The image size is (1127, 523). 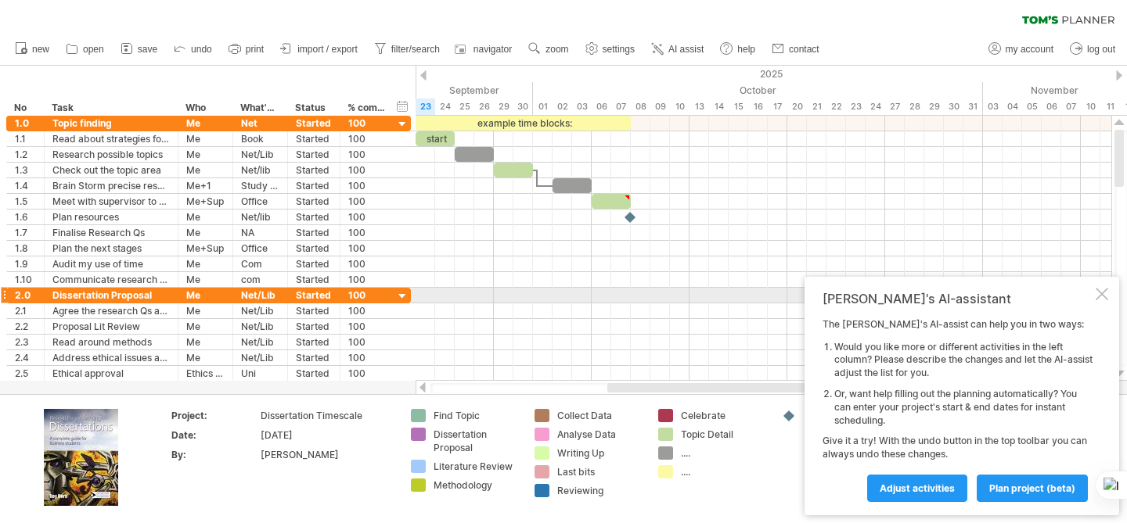 I want to click on div: Friday, 7 November 2025, so click(x=1070, y=106).